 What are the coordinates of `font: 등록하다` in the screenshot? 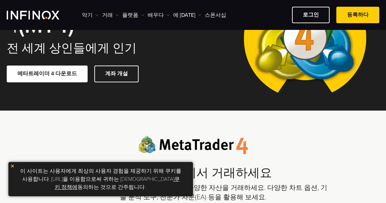 It's located at (358, 15).